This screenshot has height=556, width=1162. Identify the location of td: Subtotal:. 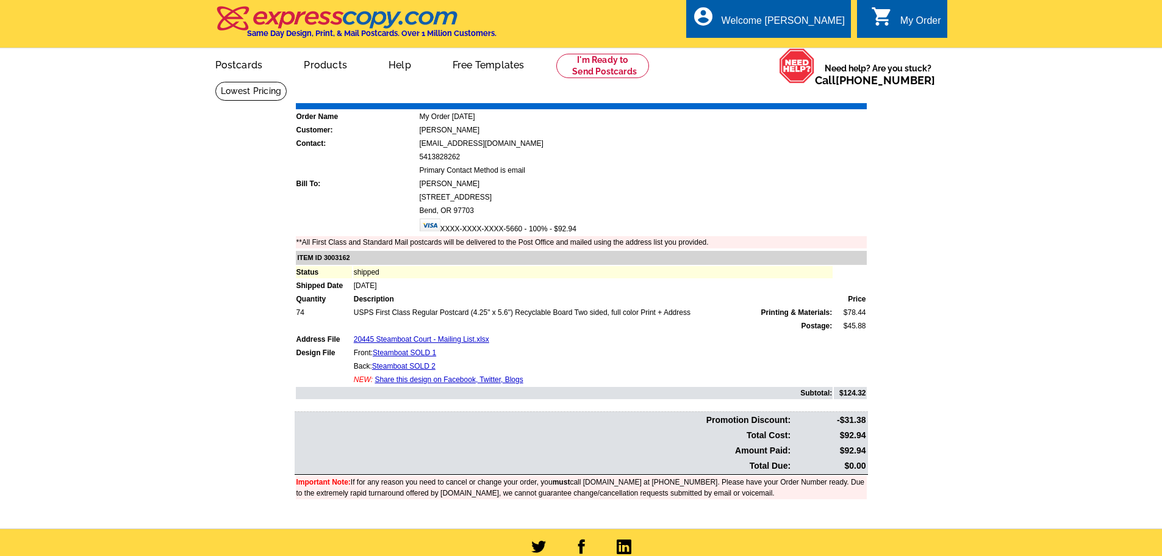
(564, 393).